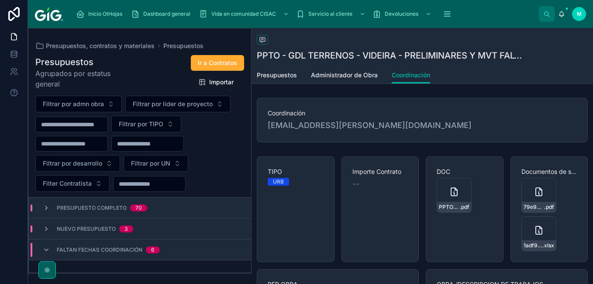  What do you see at coordinates (278, 182) in the screenshot?
I see `div: URB` at bounding box center [278, 182].